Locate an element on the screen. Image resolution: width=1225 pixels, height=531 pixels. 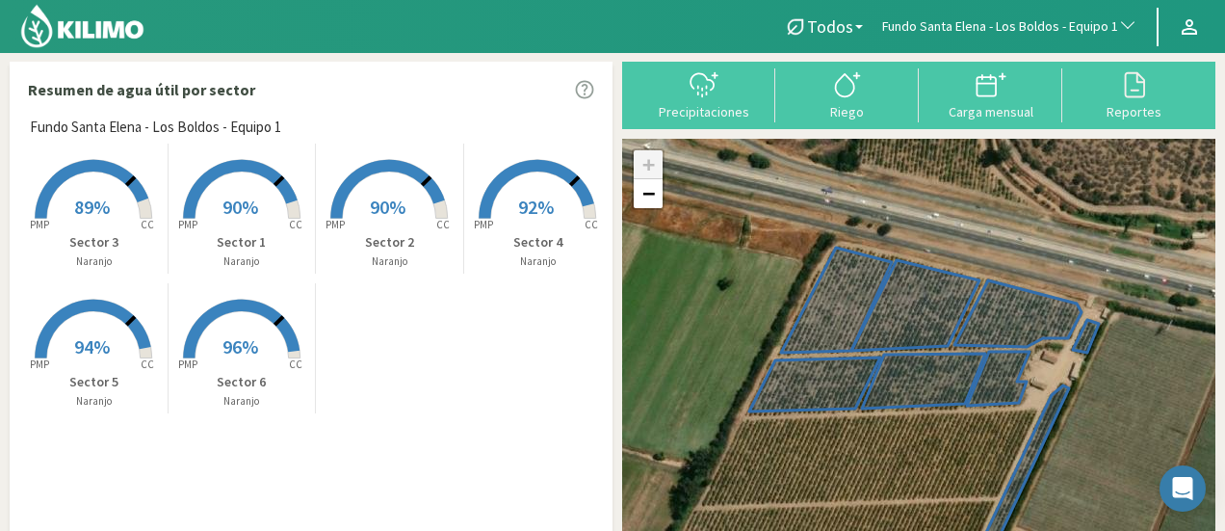
span: 89% is located at coordinates (92, 206).